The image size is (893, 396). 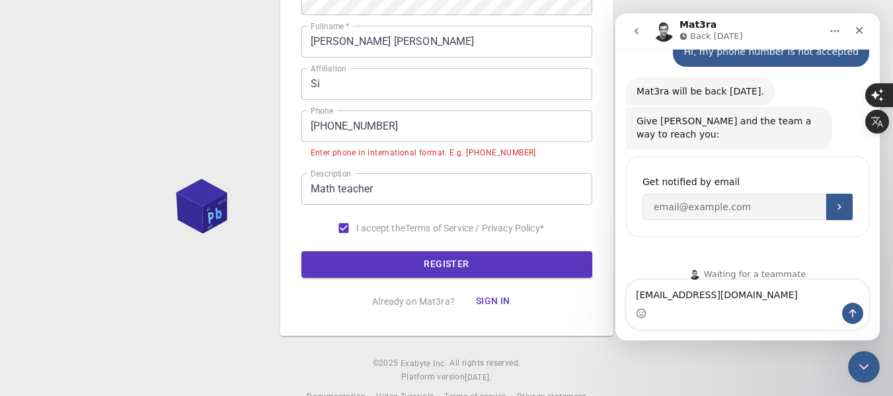 I want to click on button: REGISTER, so click(x=447, y=264).